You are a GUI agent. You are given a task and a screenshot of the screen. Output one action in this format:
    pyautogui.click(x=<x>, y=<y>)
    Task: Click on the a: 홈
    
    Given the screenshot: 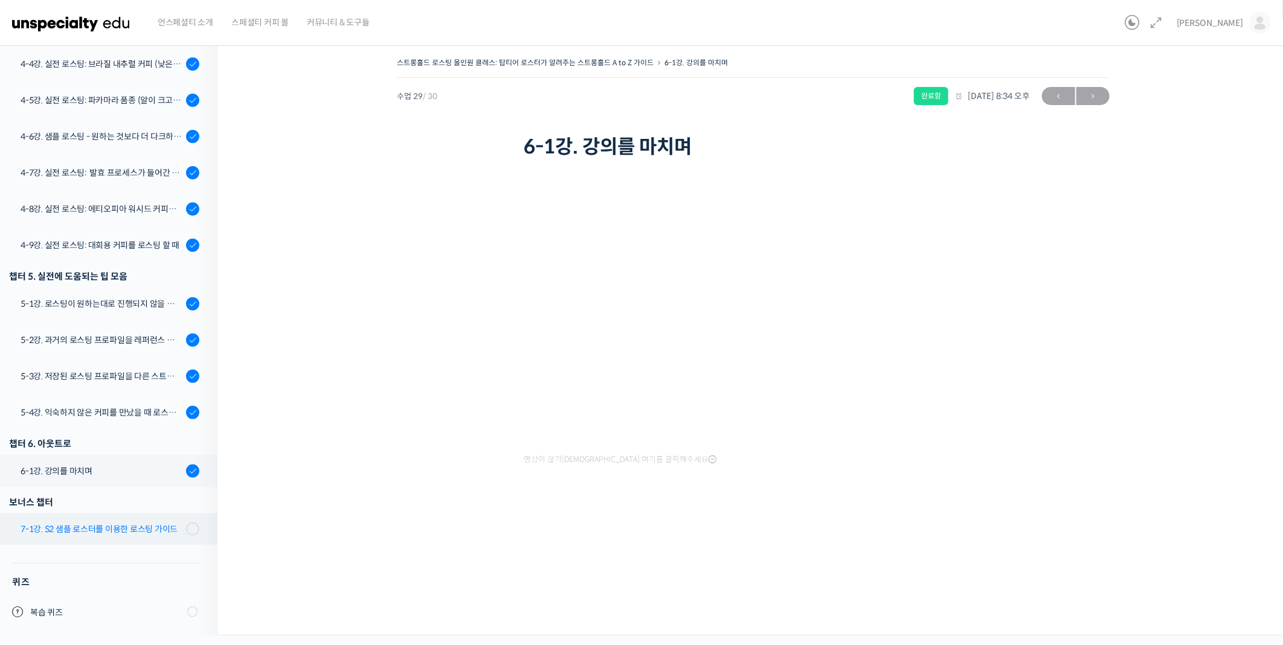 What is the action you would take?
    pyautogui.click(x=42, y=398)
    